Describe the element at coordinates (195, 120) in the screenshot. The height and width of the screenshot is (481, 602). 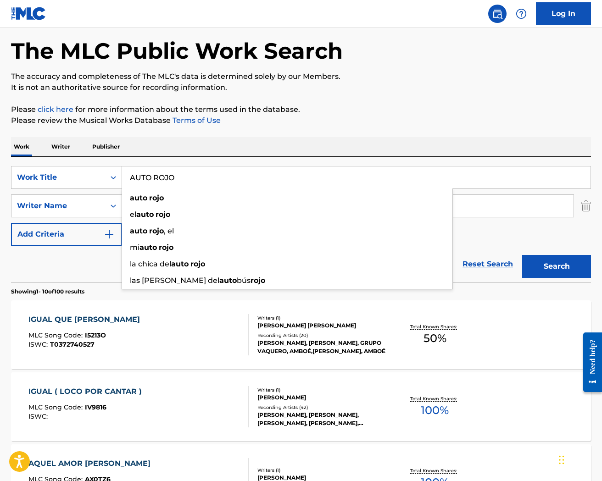
I see `a: Terms of Use` at that location.